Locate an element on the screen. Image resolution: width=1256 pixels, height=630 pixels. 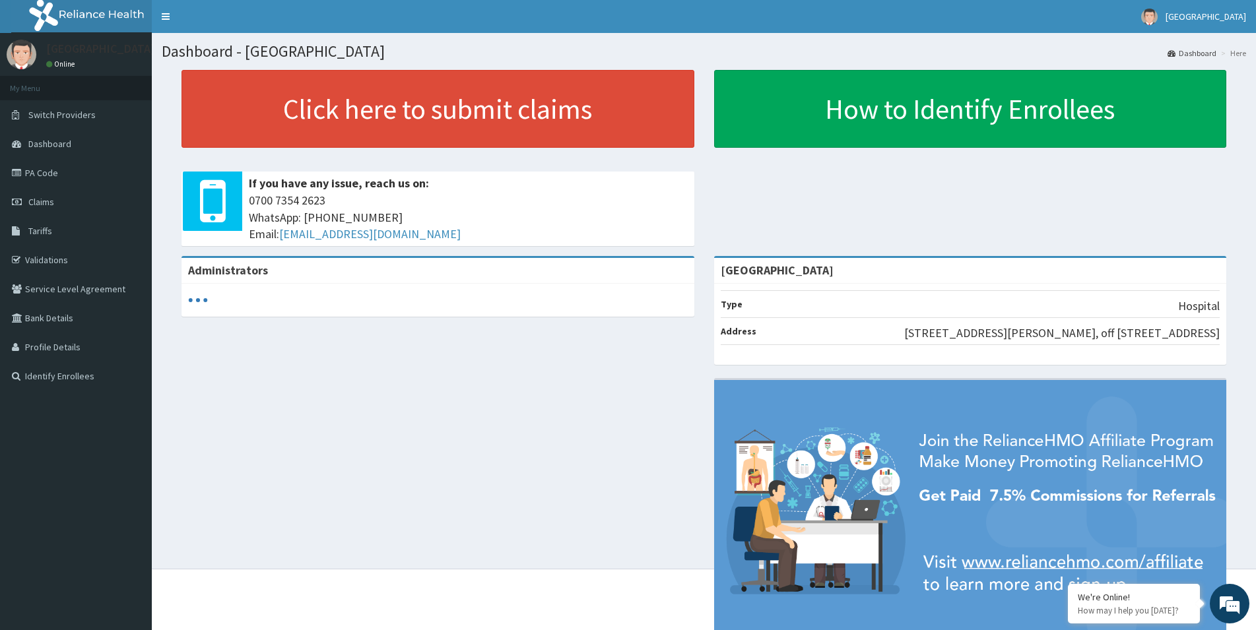
a: Click here to submit claims is located at coordinates (438, 109).